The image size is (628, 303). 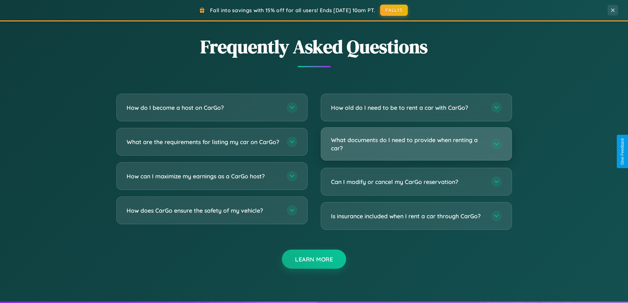 What do you see at coordinates (203, 142) in the screenshot?
I see `h3: What are the requirements for listing my car on CarGo?` at bounding box center [203, 142].